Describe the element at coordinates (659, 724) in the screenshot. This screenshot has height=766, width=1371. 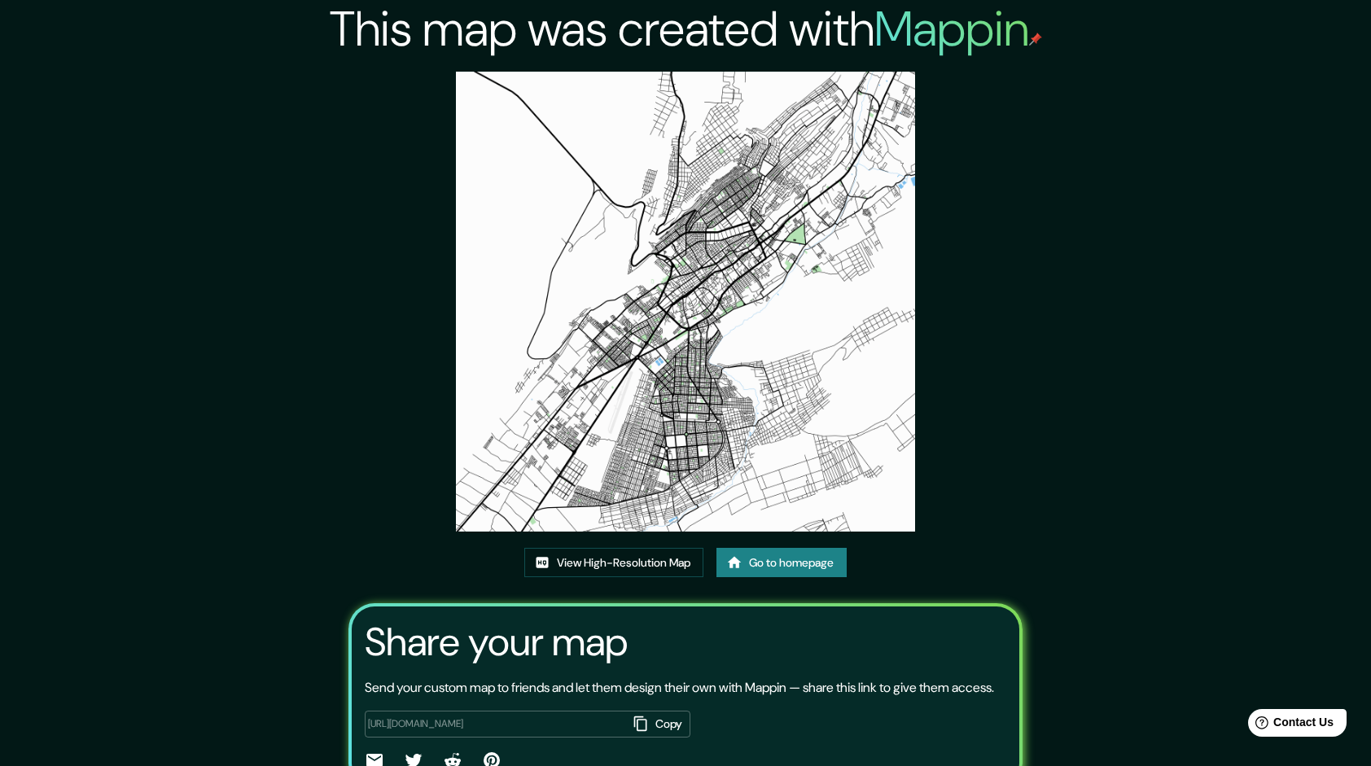
I see `button: Copy` at that location.